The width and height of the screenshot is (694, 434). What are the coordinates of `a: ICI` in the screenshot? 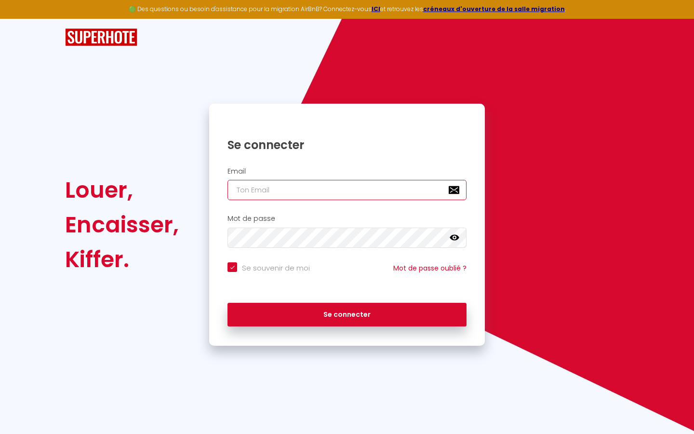 It's located at (376, 9).